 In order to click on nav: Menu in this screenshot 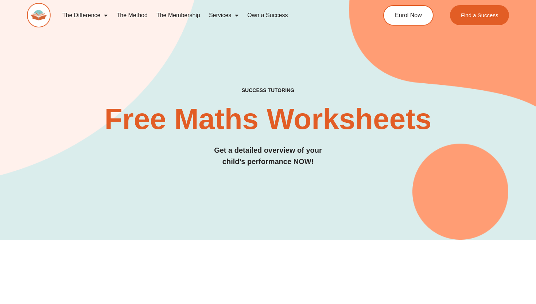, I will do `click(207, 15)`.